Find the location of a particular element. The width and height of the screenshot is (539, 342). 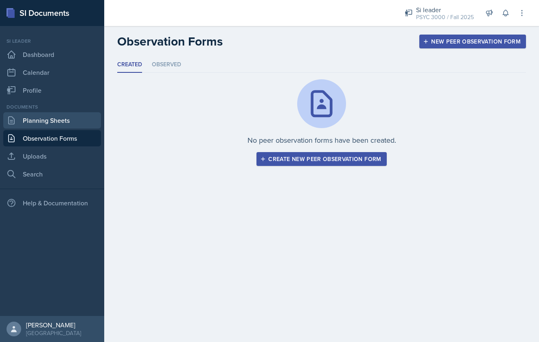

button: Create new peer observation form is located at coordinates (321, 159).